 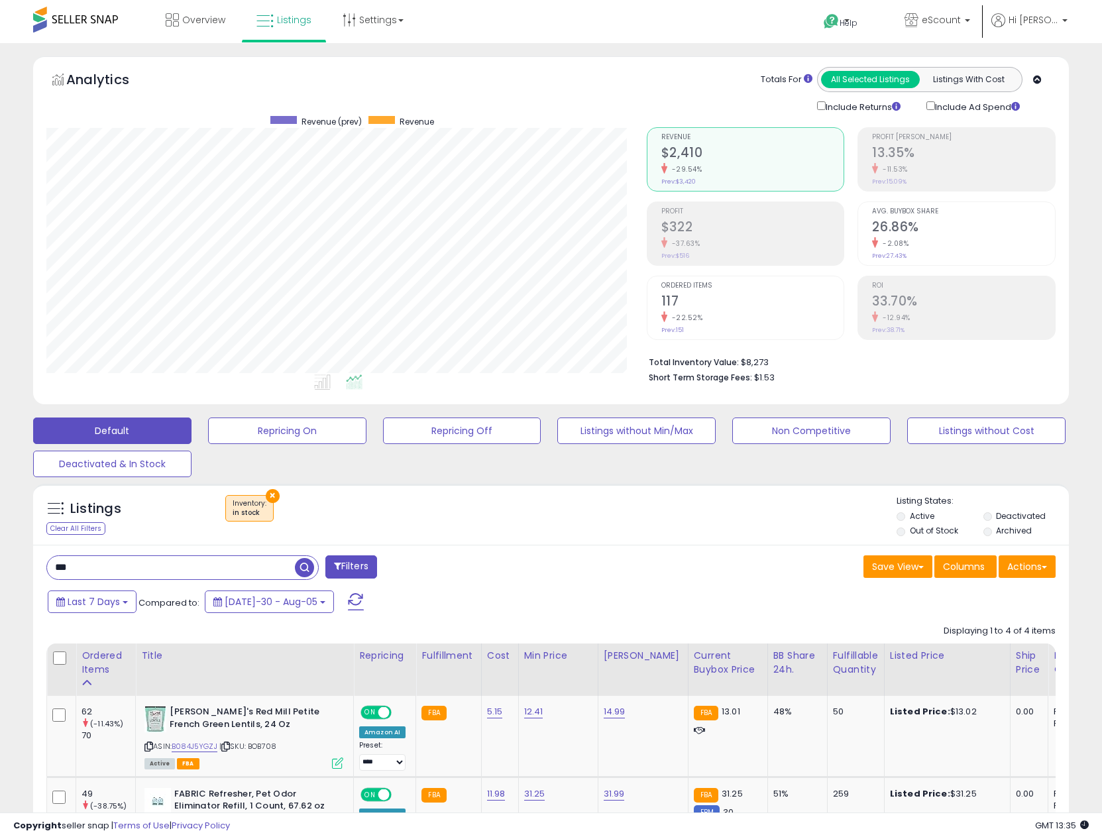 I want to click on li: $8,273, so click(x=847, y=361).